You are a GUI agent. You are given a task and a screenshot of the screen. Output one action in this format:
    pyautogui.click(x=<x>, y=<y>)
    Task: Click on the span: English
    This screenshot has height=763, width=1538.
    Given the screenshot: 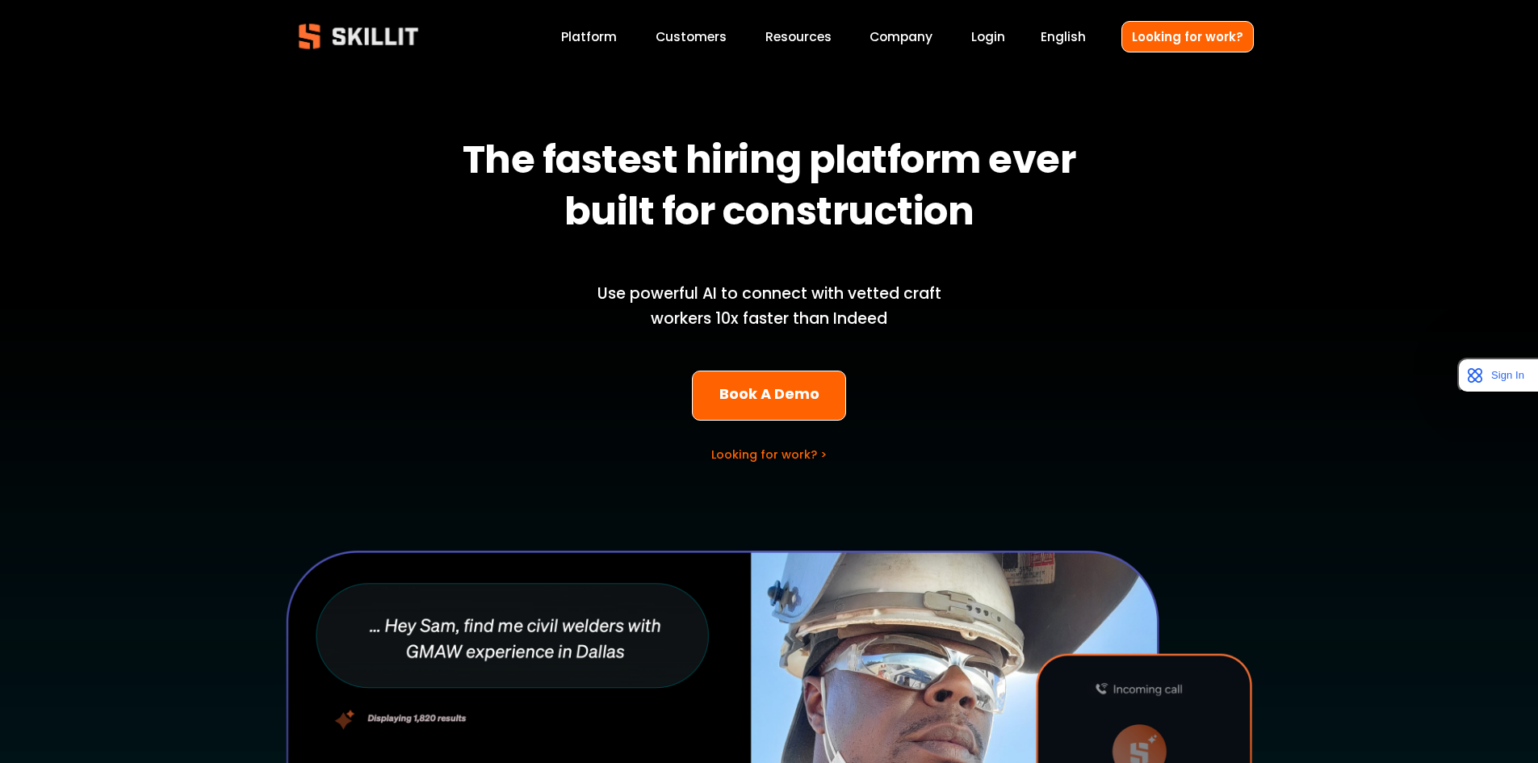 What is the action you would take?
    pyautogui.click(x=1063, y=36)
    